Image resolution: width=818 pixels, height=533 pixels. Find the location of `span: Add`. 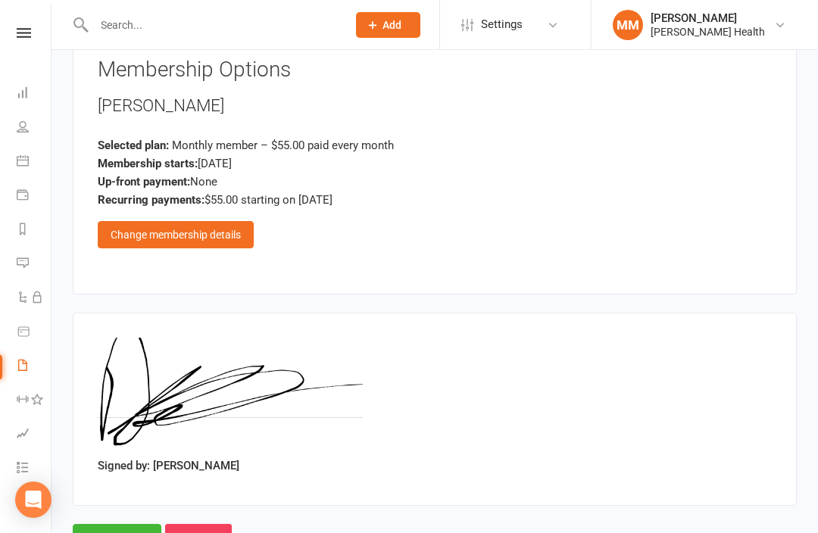

span: Add is located at coordinates (392, 25).